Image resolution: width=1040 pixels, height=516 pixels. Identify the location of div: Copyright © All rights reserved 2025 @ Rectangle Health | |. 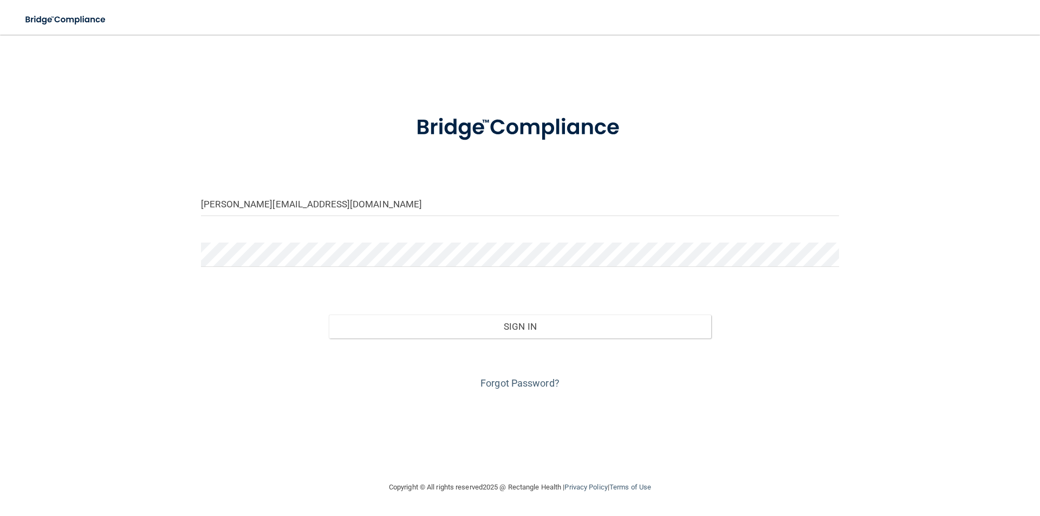
(520, 488).